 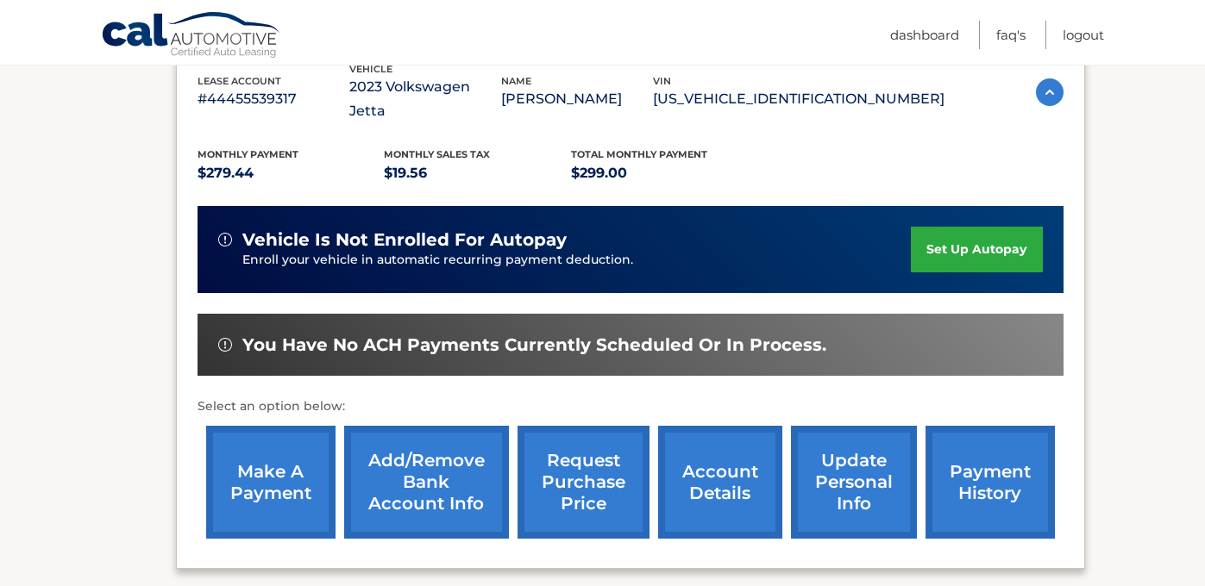 What do you see at coordinates (854, 482) in the screenshot?
I see `a: update personal info` at bounding box center [854, 482].